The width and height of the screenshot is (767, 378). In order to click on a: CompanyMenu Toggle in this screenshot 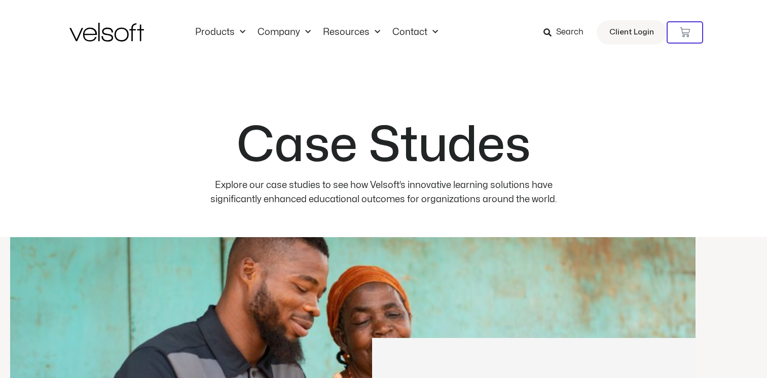, I will do `click(284, 32)`.